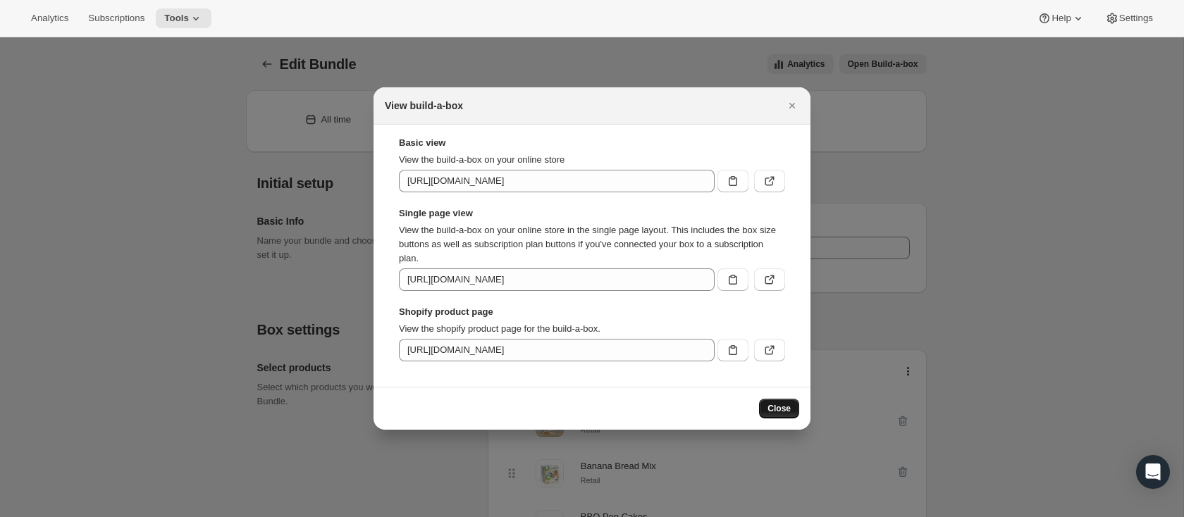 This screenshot has width=1184, height=517. Describe the element at coordinates (49, 18) in the screenshot. I see `span: Analytics` at that location.